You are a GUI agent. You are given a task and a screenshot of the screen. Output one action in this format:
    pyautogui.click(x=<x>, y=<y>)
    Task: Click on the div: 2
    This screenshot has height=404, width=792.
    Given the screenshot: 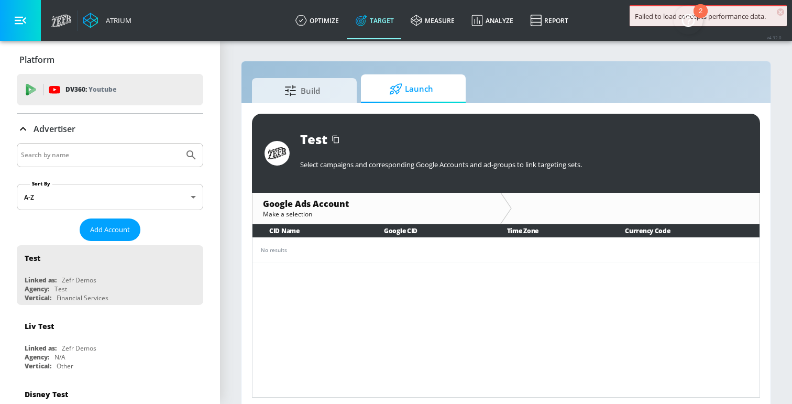 What is the action you would take?
    pyautogui.click(x=701, y=18)
    